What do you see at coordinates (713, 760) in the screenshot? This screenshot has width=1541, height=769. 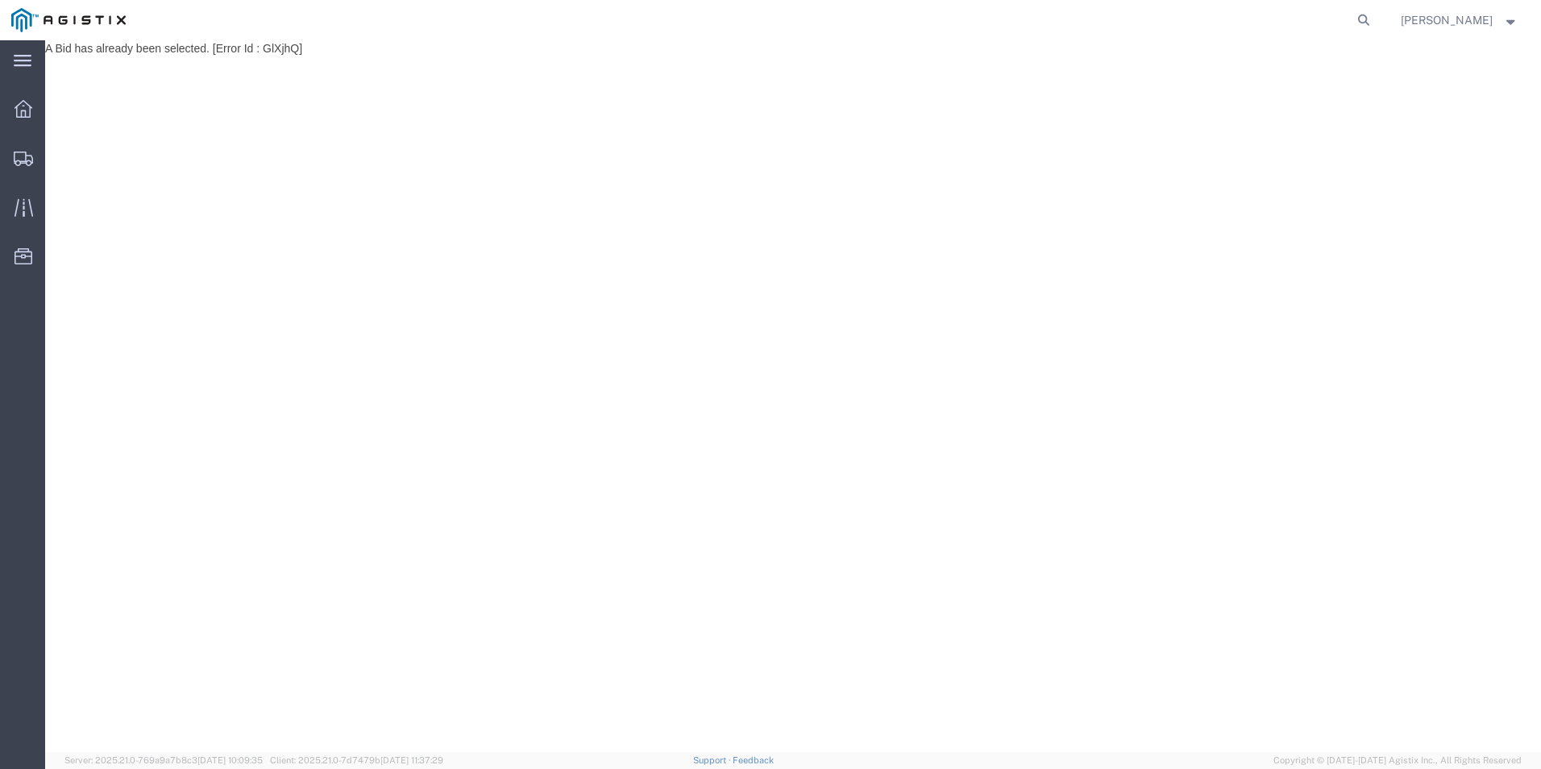 I see `a: Support` at bounding box center [713, 760].